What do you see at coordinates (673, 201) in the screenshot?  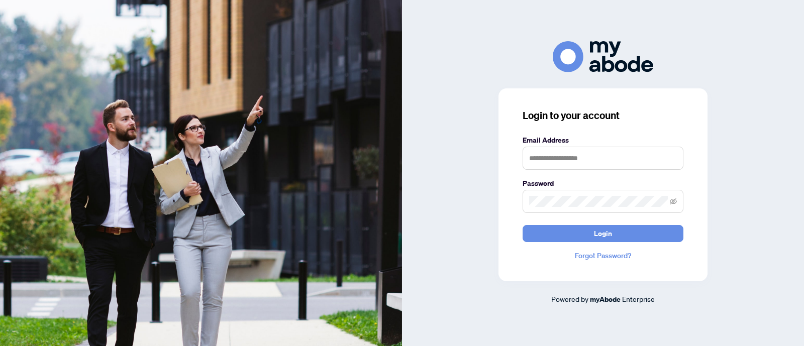 I see `span: eye-invisible` at bounding box center [673, 201].